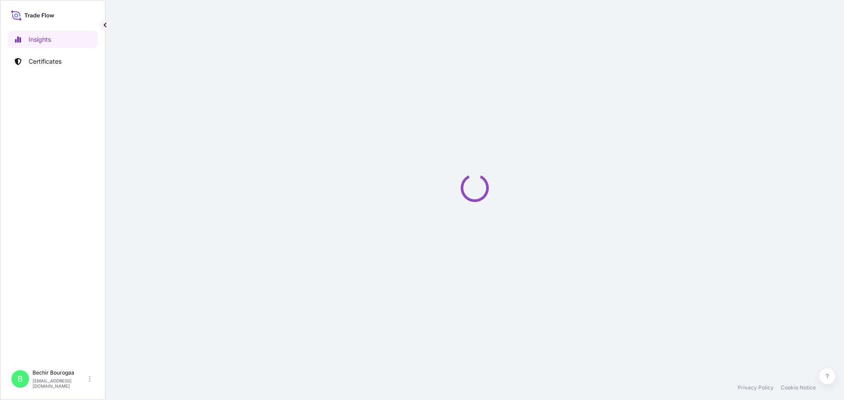 The image size is (844, 400). What do you see at coordinates (755, 388) in the screenshot?
I see `p: Privacy Policy` at bounding box center [755, 388].